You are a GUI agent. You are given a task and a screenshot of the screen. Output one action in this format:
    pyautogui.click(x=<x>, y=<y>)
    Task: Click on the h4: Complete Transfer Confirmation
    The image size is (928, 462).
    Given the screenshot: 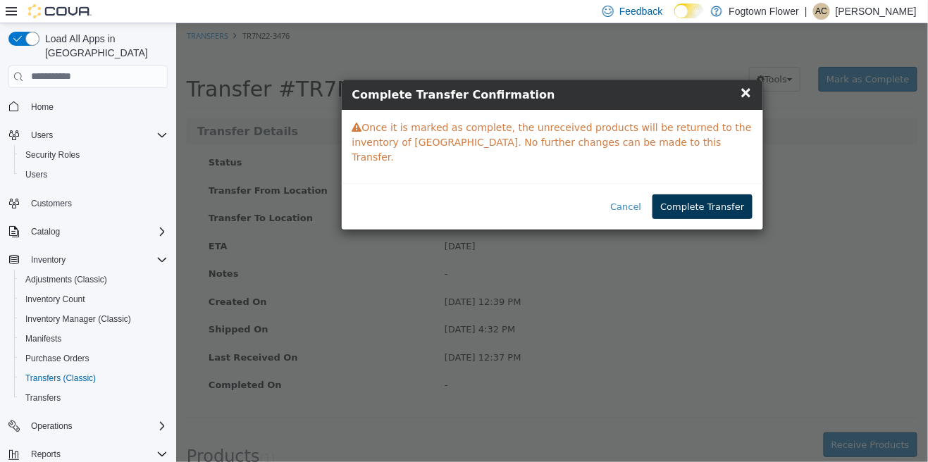 What is the action you would take?
    pyautogui.click(x=376, y=72)
    